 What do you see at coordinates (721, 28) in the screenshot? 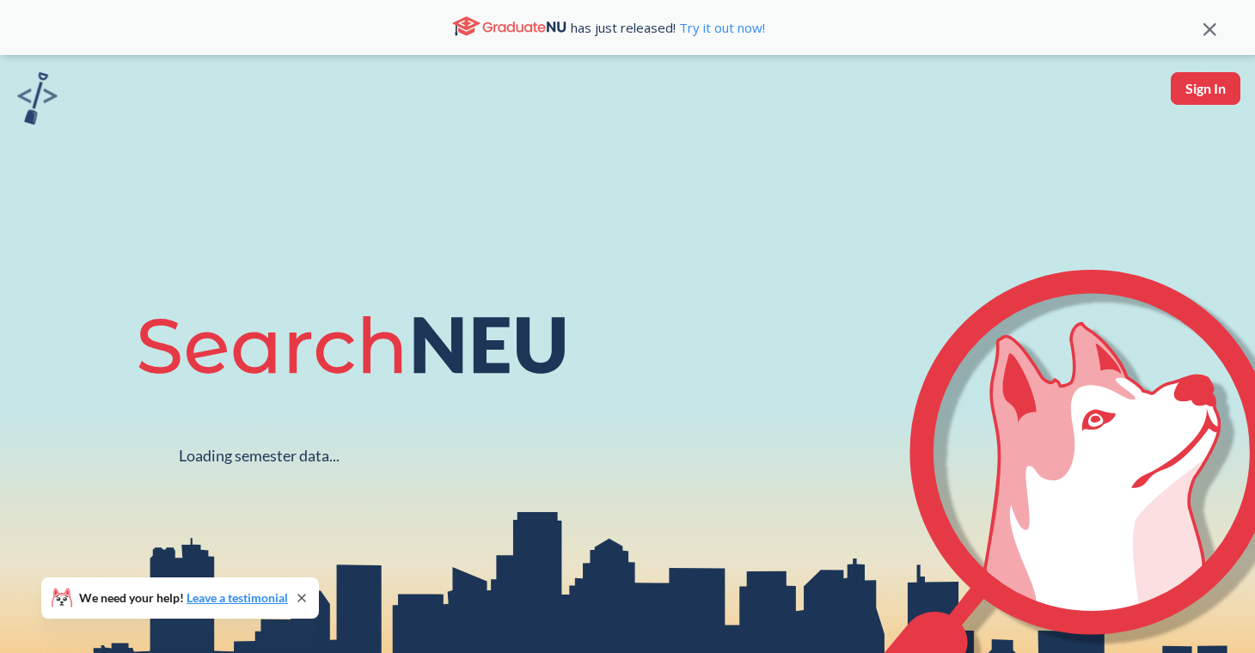
I see `a: Try it out now!` at bounding box center [721, 28].